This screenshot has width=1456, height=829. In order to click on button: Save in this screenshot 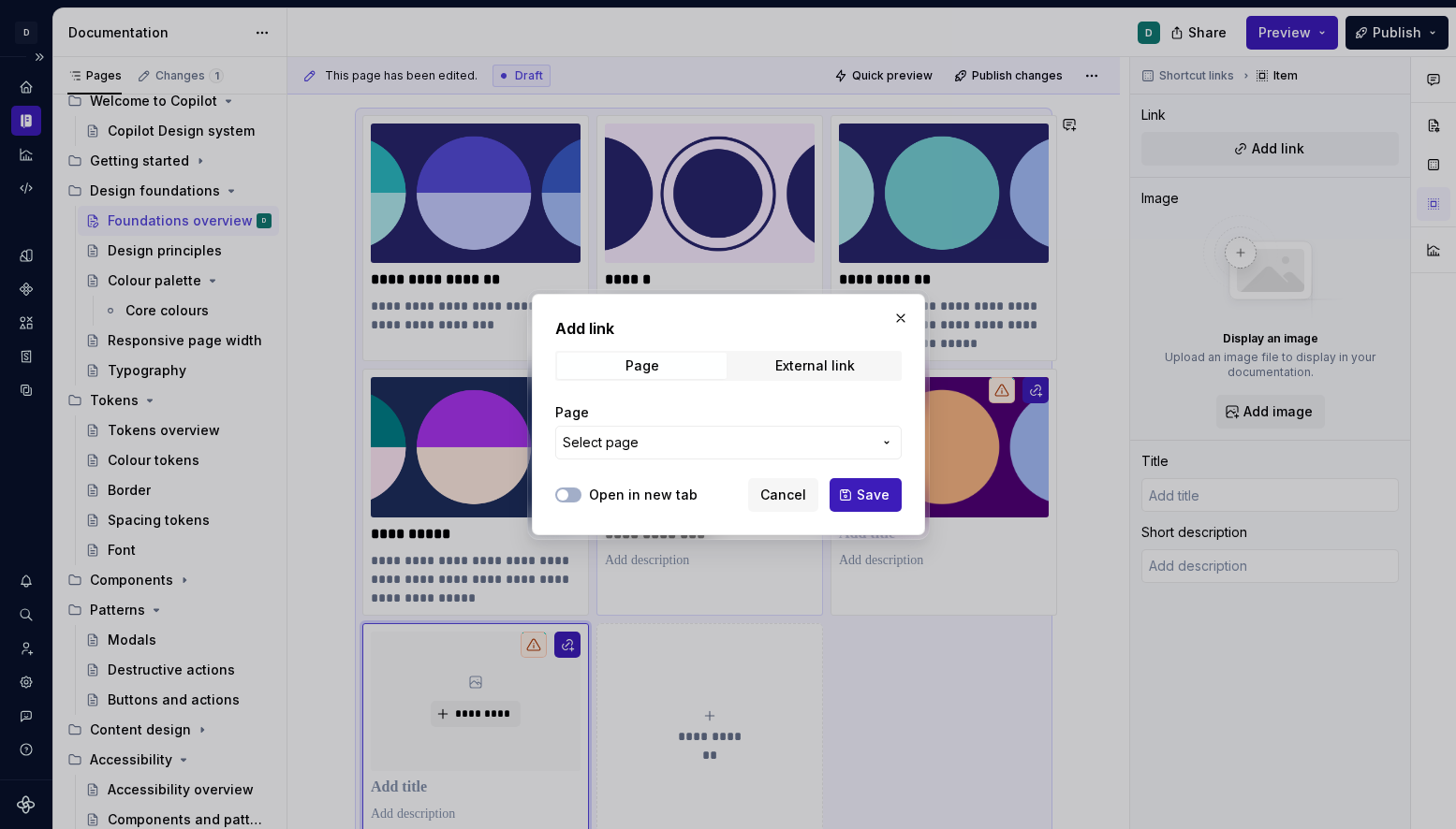, I will do `click(865, 494)`.